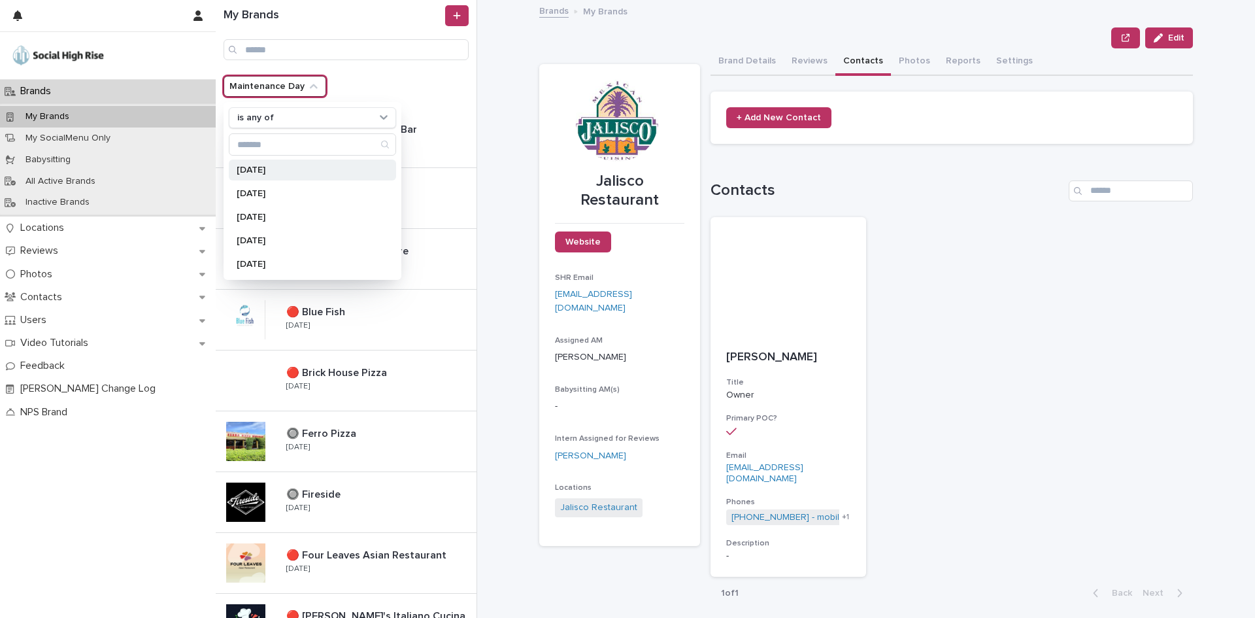  Describe the element at coordinates (788, 456) in the screenshot. I see `h3: Email` at that location.